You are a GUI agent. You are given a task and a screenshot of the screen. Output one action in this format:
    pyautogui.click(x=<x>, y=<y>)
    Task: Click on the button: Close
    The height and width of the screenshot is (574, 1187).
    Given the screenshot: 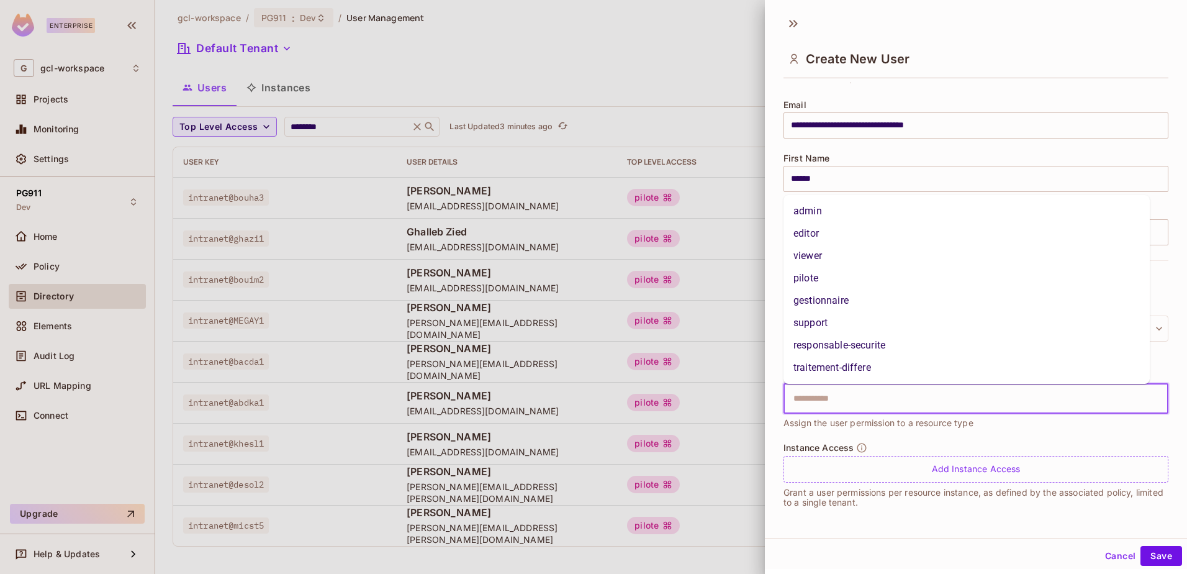 What is the action you would take?
    pyautogui.click(x=1163, y=398)
    